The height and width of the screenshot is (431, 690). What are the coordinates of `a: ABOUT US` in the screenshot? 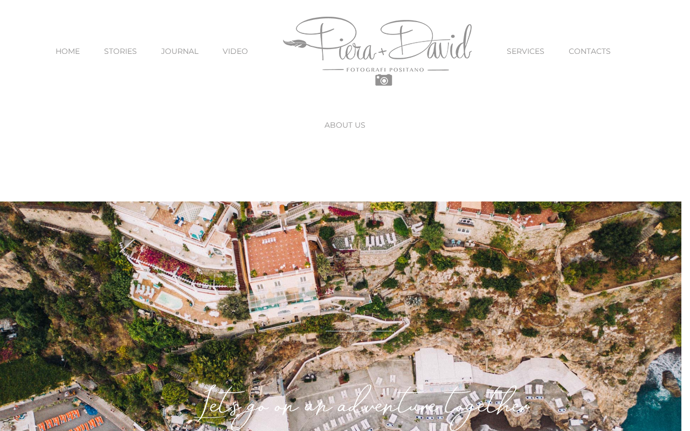 It's located at (345, 125).